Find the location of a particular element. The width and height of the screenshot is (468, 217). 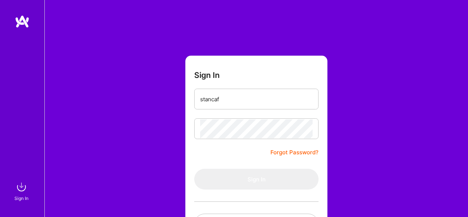

a: sign inSign In is located at coordinates (22, 190).